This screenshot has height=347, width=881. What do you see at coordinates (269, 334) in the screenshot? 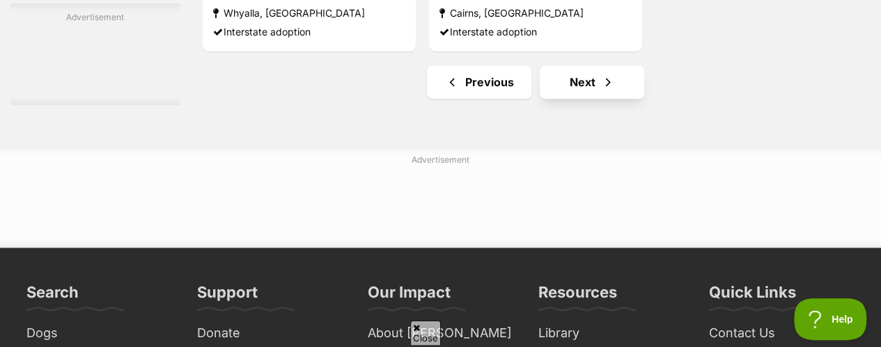
I see `a: Donate` at bounding box center [269, 334].